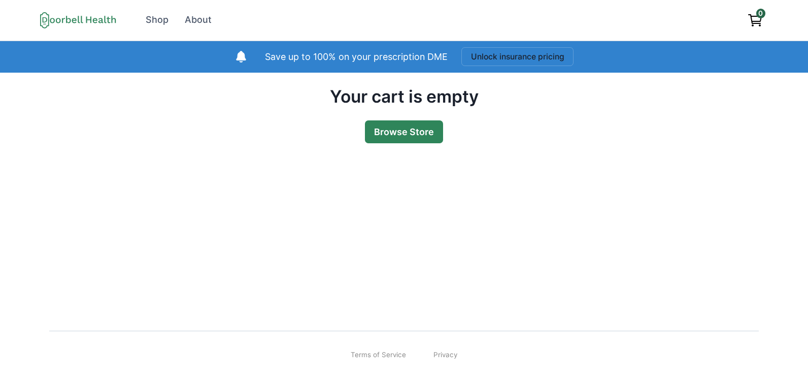  Describe the element at coordinates (518, 56) in the screenshot. I see `button: Unlock insurance pricing` at that location.